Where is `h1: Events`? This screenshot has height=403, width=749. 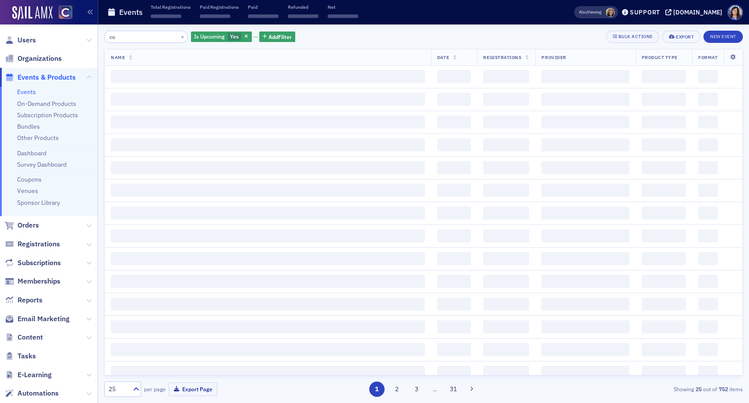 h1: Events is located at coordinates (131, 12).